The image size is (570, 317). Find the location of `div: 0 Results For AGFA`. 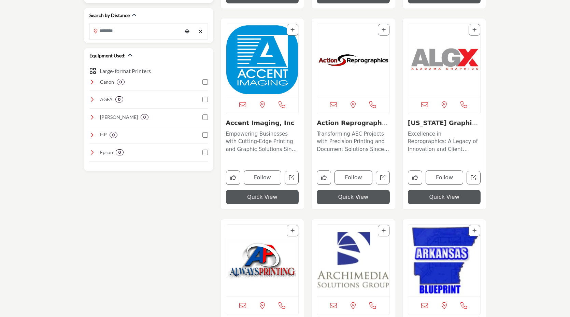

div: 0 Results For AGFA is located at coordinates (119, 99).